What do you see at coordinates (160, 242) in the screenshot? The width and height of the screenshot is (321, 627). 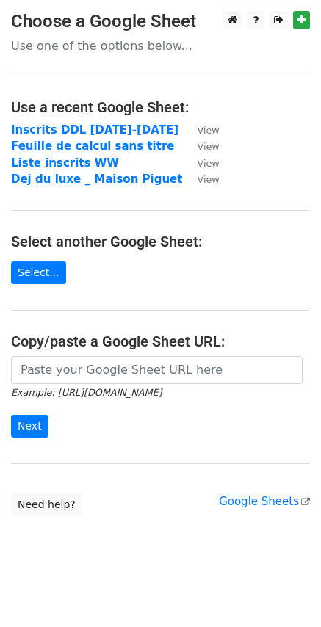 I see `h4: Select another Google Sheet:` at bounding box center [160, 242].